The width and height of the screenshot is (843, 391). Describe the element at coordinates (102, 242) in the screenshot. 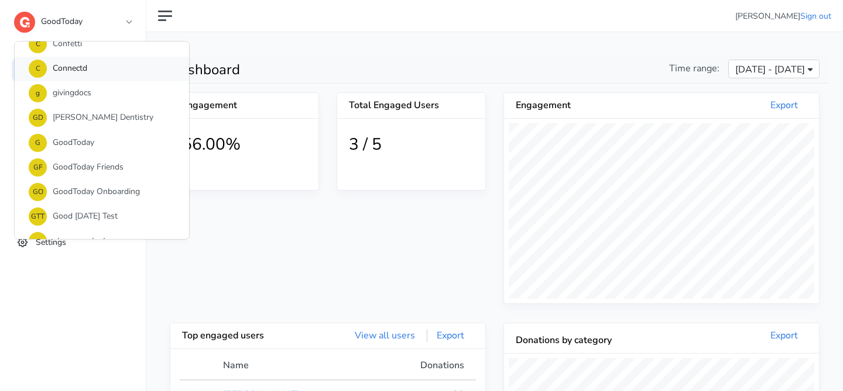

I see `a: ggt-successtest` at that location.